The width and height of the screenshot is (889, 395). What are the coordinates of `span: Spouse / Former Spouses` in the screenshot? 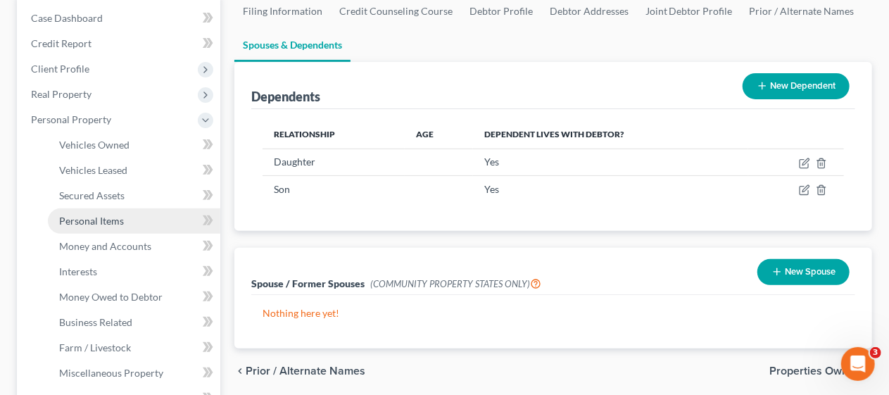 It's located at (307, 283).